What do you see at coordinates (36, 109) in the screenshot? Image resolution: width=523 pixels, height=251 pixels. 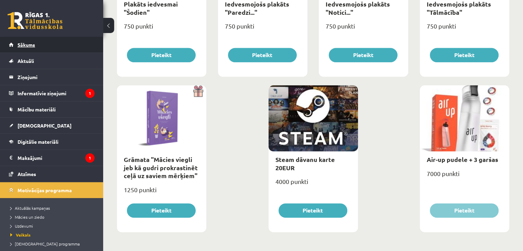 I see `span: Mācību materiāli` at bounding box center [36, 109].